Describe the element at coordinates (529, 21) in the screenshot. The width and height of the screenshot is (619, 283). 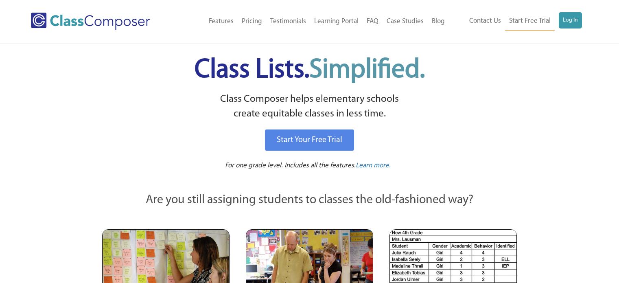
I see `a: Start Free Trial` at that location.